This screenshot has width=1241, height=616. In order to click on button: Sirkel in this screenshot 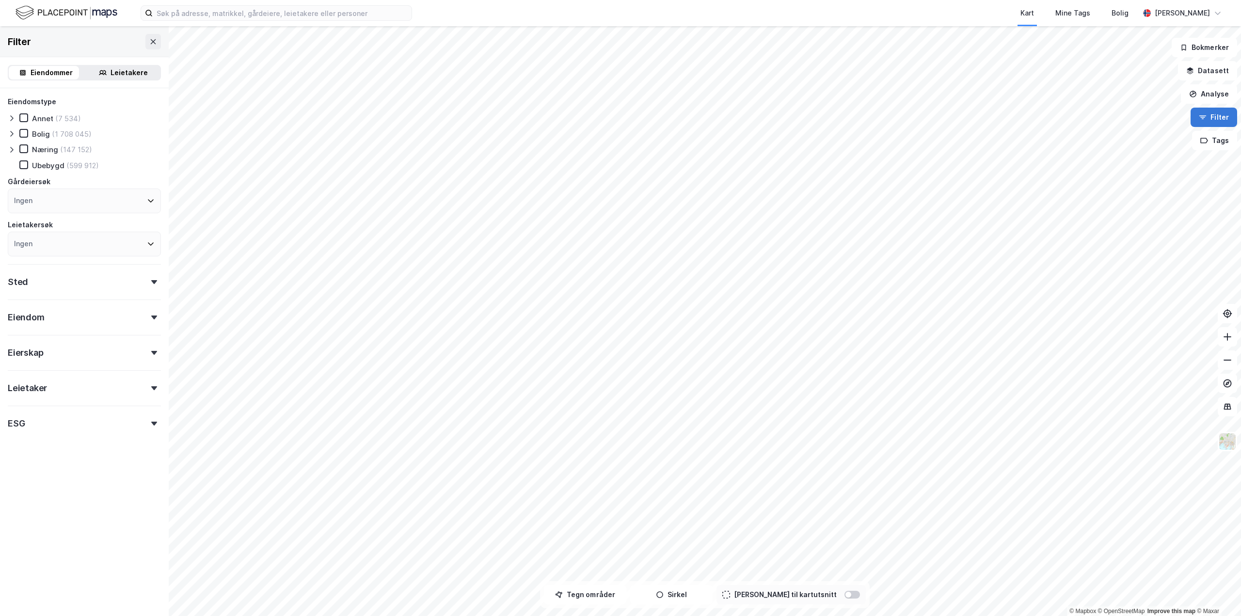, I will do `click(671, 595)`.